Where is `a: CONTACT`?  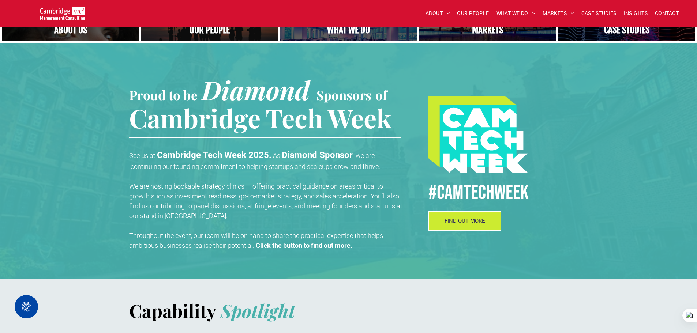
a: CONTACT is located at coordinates (667, 13).